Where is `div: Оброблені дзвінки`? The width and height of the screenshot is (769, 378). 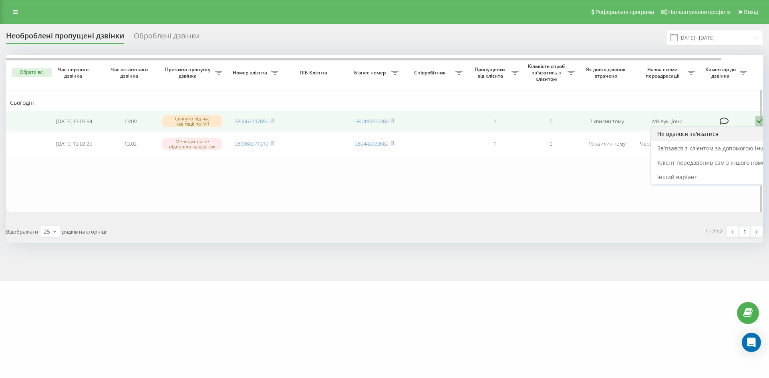
div: Оброблені дзвінки is located at coordinates (167, 38).